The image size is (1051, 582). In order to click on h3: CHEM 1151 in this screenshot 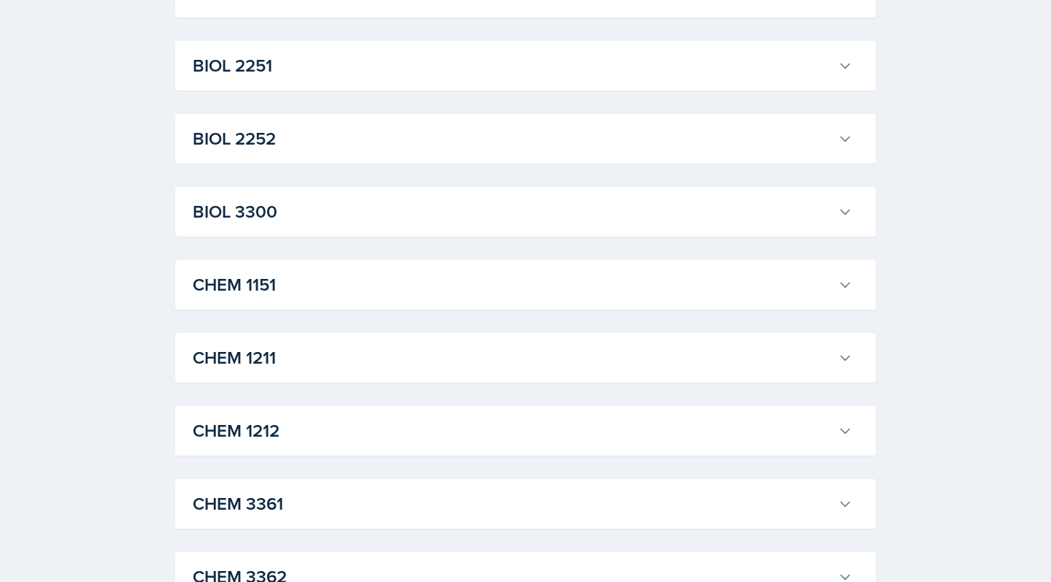, I will do `click(513, 285)`.